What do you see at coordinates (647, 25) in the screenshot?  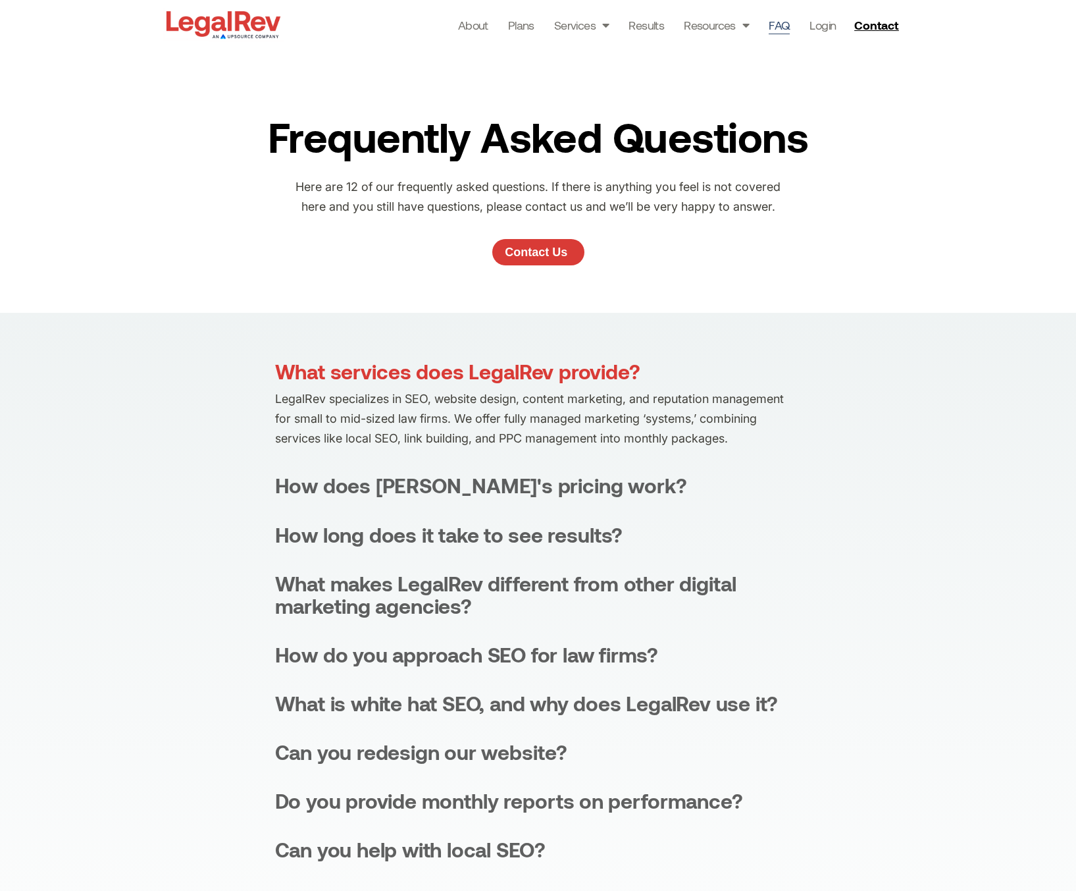 I see `a: Results` at bounding box center [647, 25].